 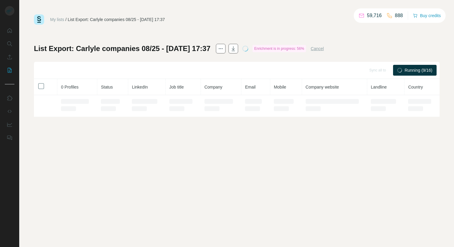 I want to click on span: Landline, so click(x=378, y=87).